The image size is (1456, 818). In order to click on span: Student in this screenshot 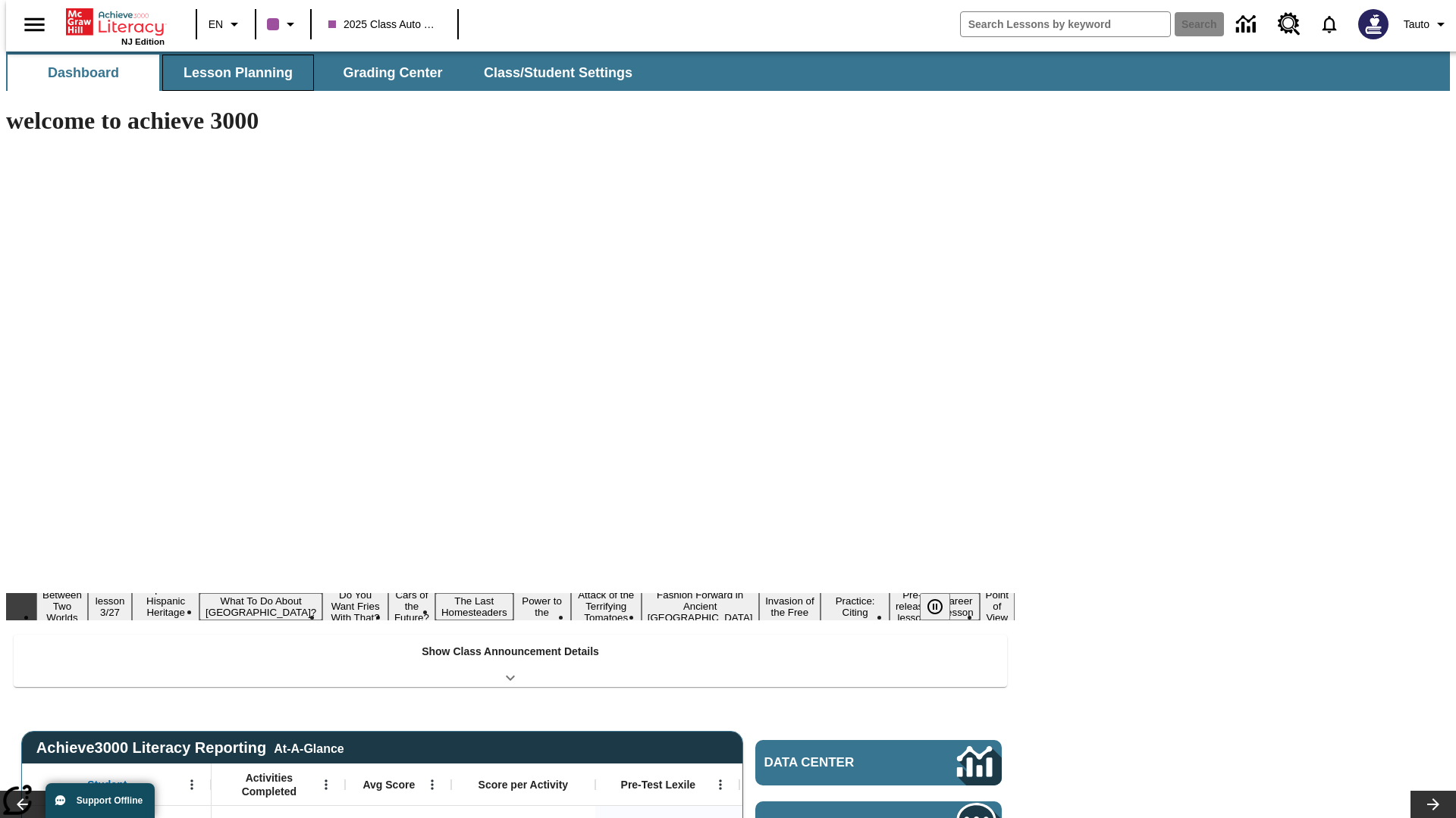, I will do `click(107, 785)`.